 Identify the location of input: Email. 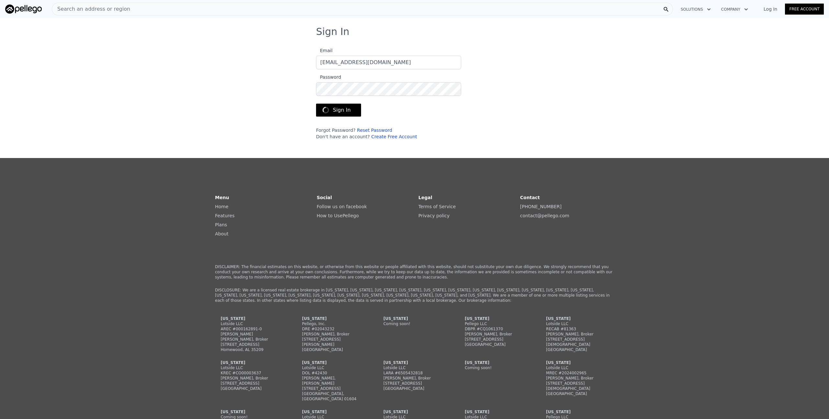
(388, 62).